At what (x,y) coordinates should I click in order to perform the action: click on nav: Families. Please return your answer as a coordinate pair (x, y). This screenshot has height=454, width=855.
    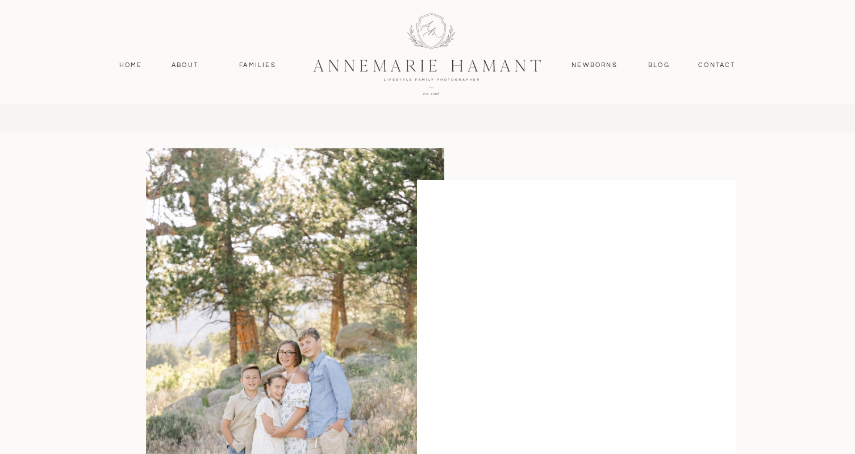
    Looking at the image, I should click on (258, 65).